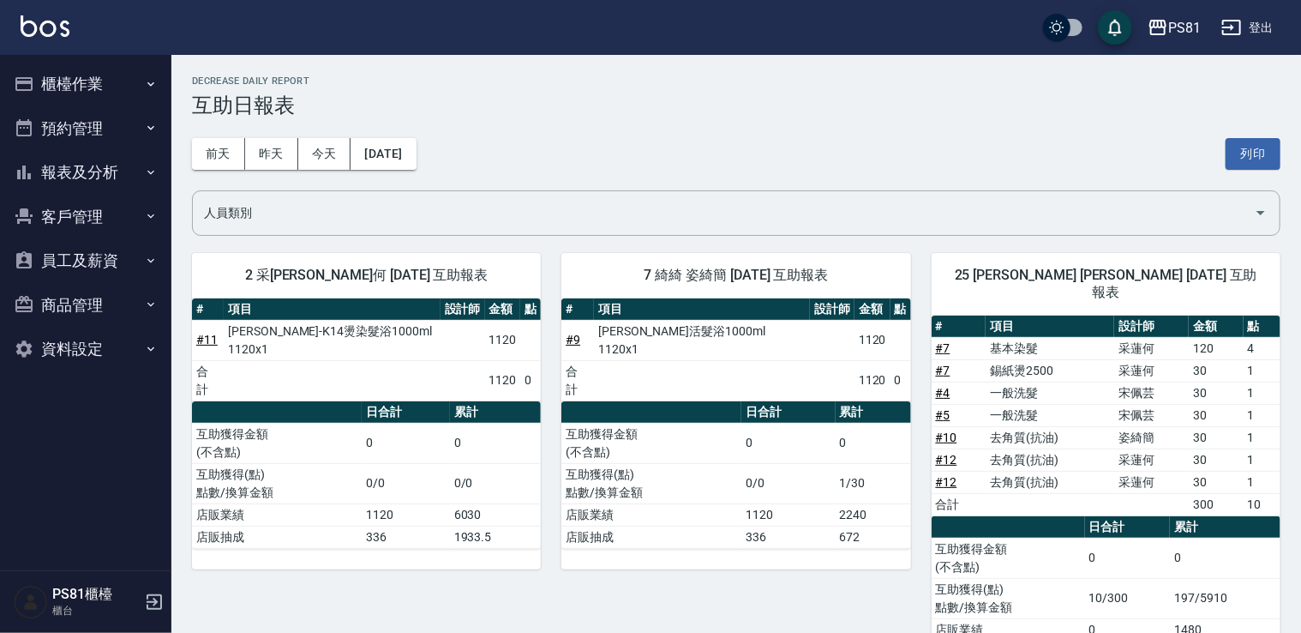 This screenshot has width=1301, height=633. What do you see at coordinates (1151, 415) in the screenshot?
I see `td: 宋佩芸` at bounding box center [1151, 415].